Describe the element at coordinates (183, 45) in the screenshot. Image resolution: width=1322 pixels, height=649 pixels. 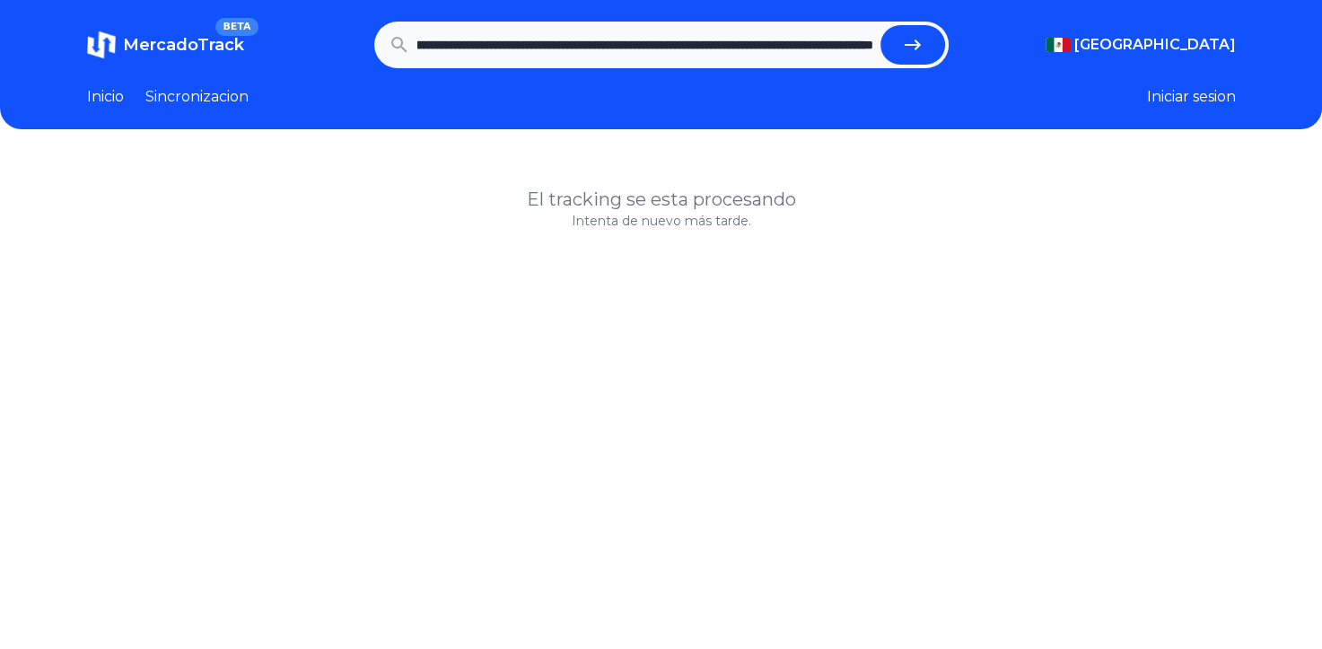
I see `span: MercadoTrack` at that location.